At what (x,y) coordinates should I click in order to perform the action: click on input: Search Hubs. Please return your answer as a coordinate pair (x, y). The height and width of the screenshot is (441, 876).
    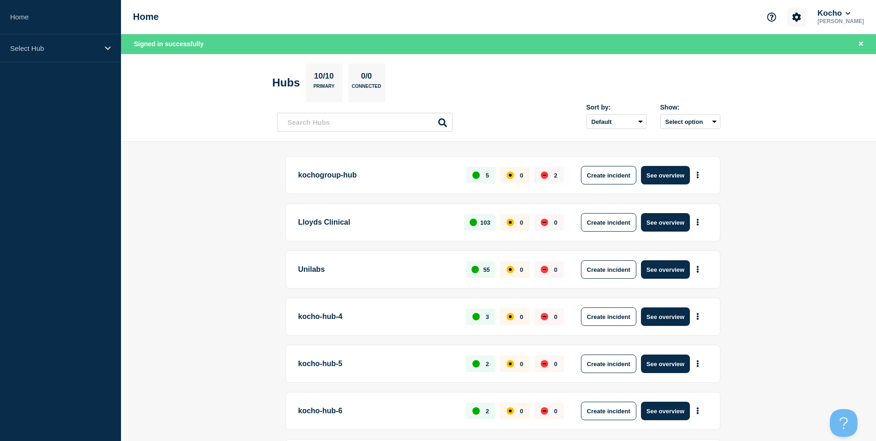
    Looking at the image, I should click on (365, 122).